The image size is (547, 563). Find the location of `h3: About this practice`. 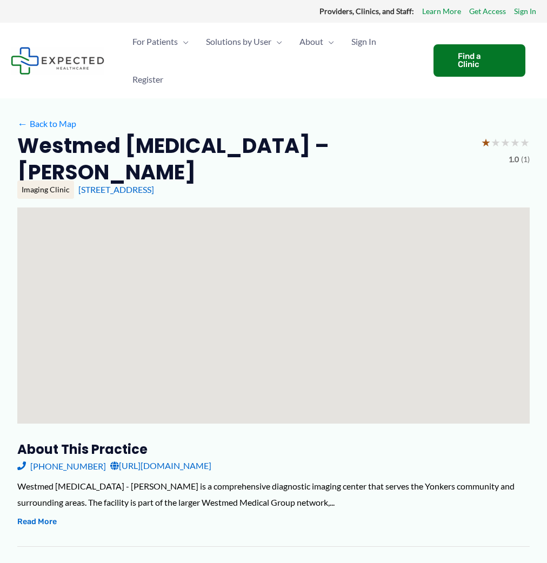

h3: About this practice is located at coordinates (273, 449).